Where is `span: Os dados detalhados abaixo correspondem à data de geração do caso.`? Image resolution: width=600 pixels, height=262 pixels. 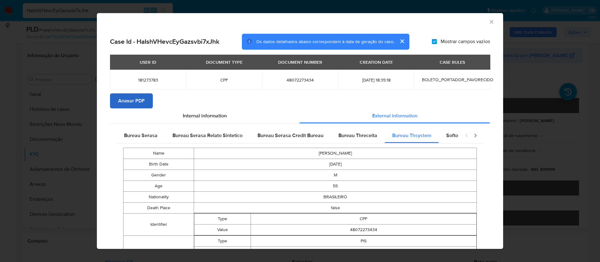
span: Os dados detalhados abaixo correspondem à data de geração do caso. is located at coordinates (325, 42).